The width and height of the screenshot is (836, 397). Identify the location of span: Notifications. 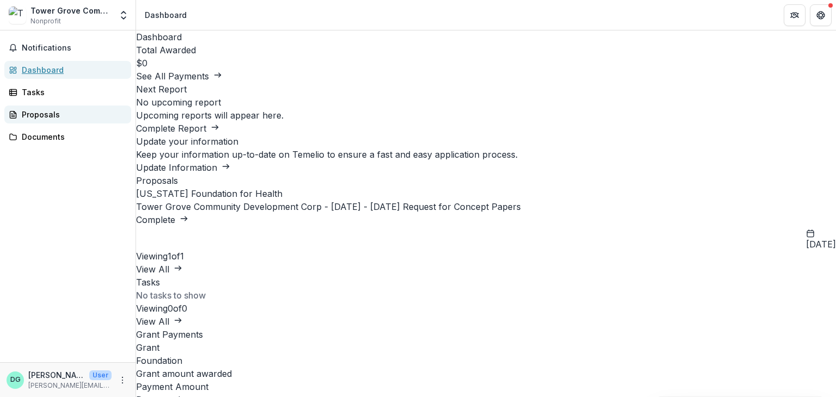
(74, 48).